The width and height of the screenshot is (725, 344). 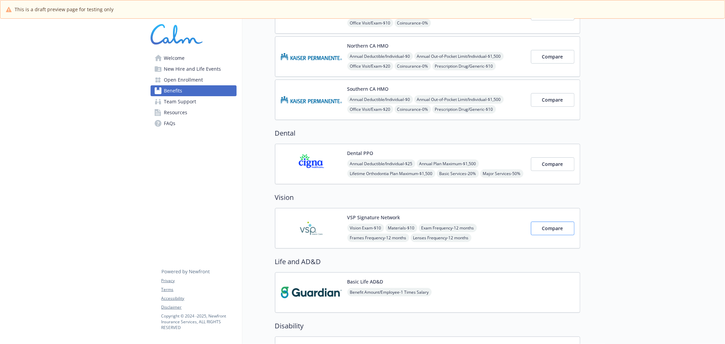 I want to click on button: VSP Signature Network, so click(x=374, y=217).